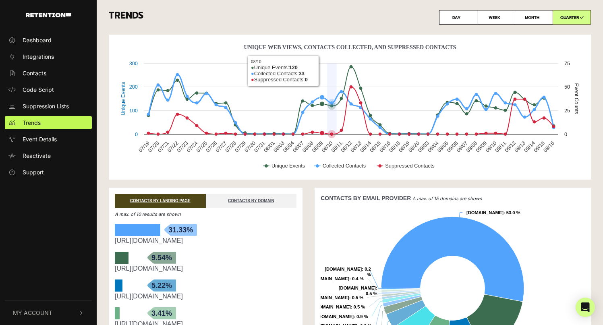 Image resolution: width=603 pixels, height=325 pixels. What do you see at coordinates (133, 110) in the screenshot?
I see `text: 100` at bounding box center [133, 110].